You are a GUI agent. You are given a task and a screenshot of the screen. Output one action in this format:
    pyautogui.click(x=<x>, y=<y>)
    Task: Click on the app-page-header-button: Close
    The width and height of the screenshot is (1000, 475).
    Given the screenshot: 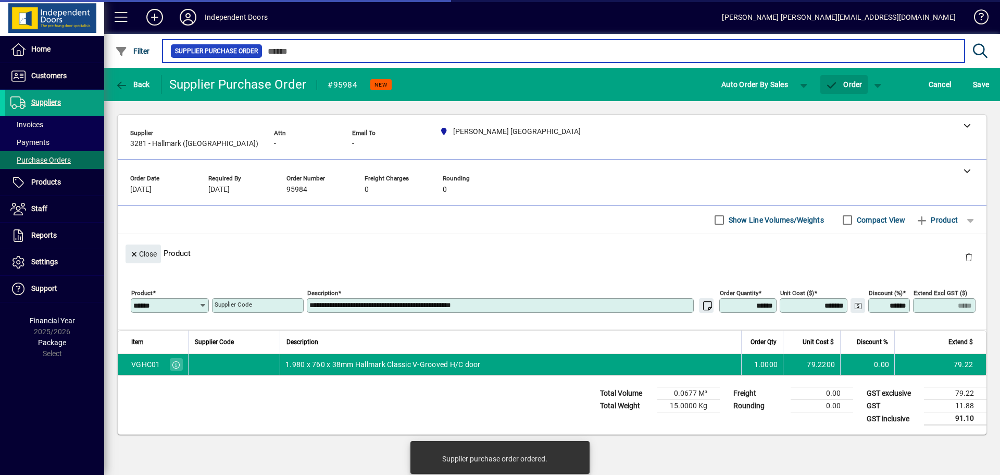 What is the action you would take?
    pyautogui.click(x=143, y=253)
    